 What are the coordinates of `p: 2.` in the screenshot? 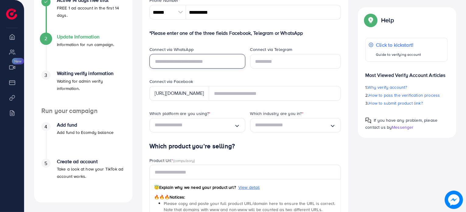 It's located at (406, 95).